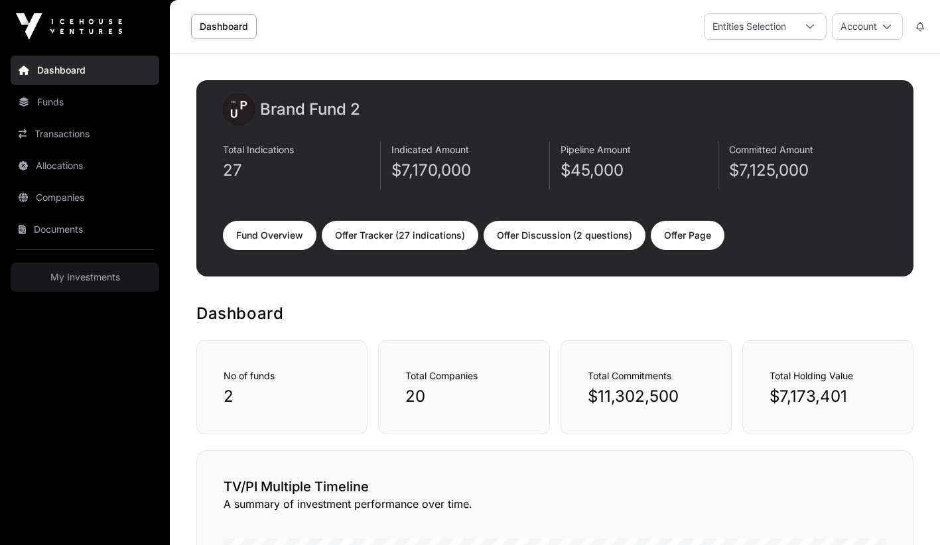  I want to click on p: $7,125,000, so click(808, 171).